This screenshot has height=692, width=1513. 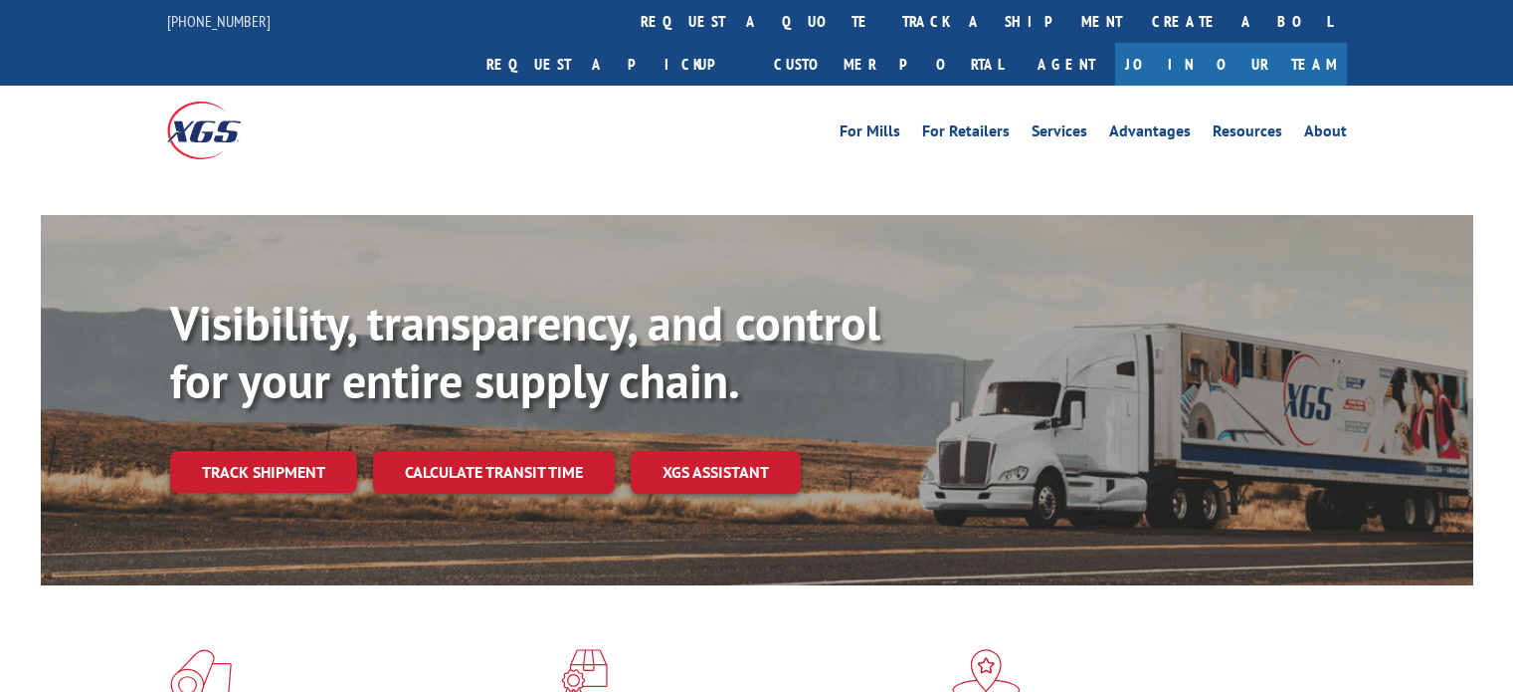 What do you see at coordinates (494, 472) in the screenshot?
I see `a: Calculate transit time` at bounding box center [494, 472].